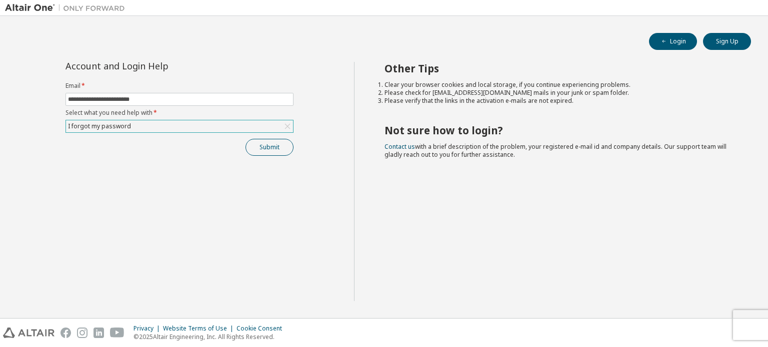  I want to click on img: altair_logo.svg, so click(28, 333).